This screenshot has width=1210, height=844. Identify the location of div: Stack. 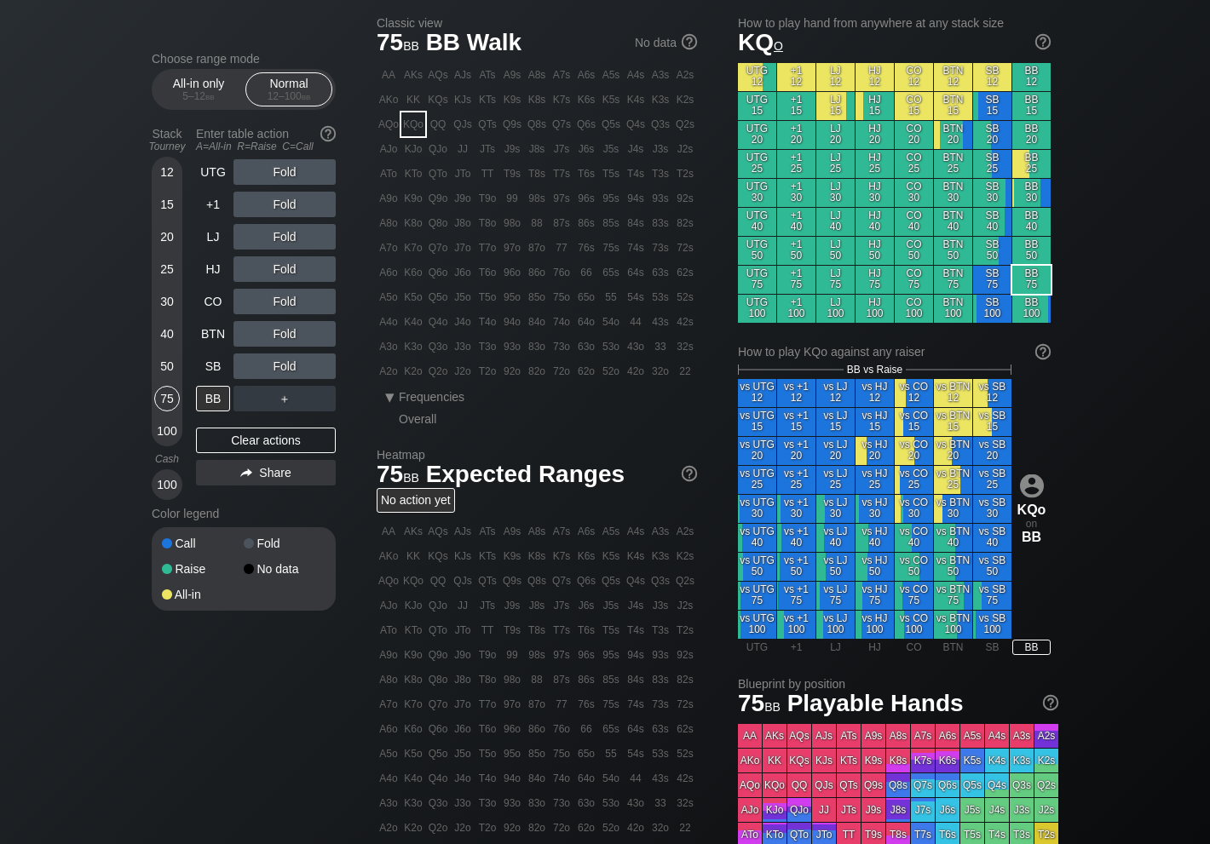
(167, 140).